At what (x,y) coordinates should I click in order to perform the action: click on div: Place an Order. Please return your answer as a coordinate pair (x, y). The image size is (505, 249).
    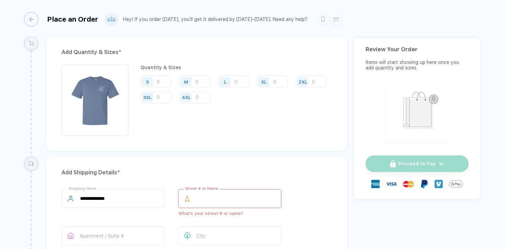
    Looking at the image, I should click on (72, 19).